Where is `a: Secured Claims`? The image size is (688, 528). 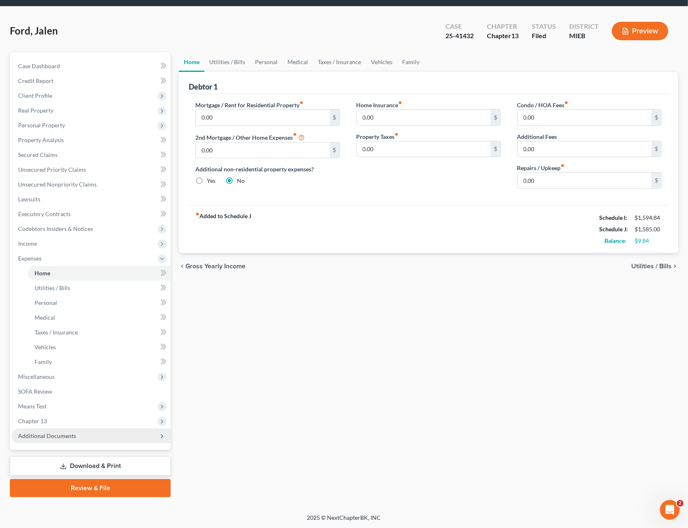
a: Secured Claims is located at coordinates (91, 155).